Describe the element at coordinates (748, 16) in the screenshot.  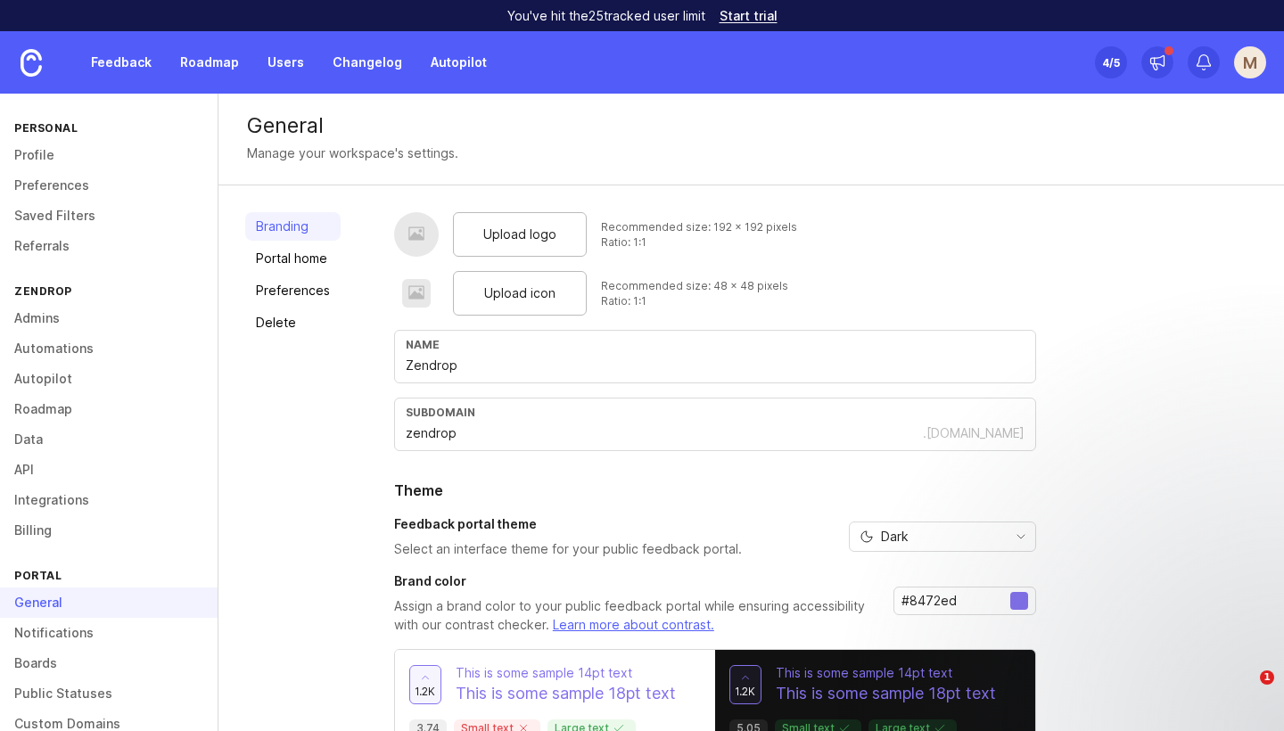
I see `a: Start trial` at that location.